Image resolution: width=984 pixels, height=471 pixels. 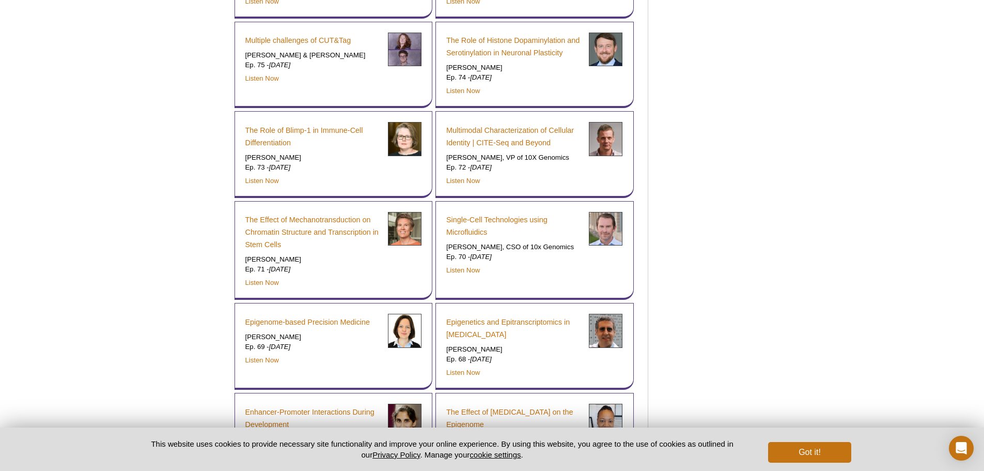 I want to click on img: Ian Maze headshot, so click(x=606, y=49).